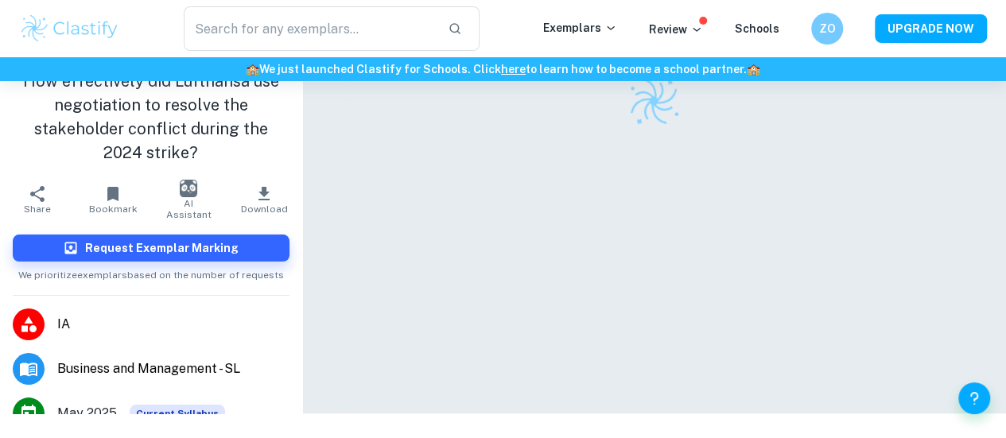 The height and width of the screenshot is (438, 1006). Describe the element at coordinates (177, 413) in the screenshot. I see `div: This exemplar is based on the current syllabus. Feel free to refer to it for inspiration/ideas wh...` at that location.